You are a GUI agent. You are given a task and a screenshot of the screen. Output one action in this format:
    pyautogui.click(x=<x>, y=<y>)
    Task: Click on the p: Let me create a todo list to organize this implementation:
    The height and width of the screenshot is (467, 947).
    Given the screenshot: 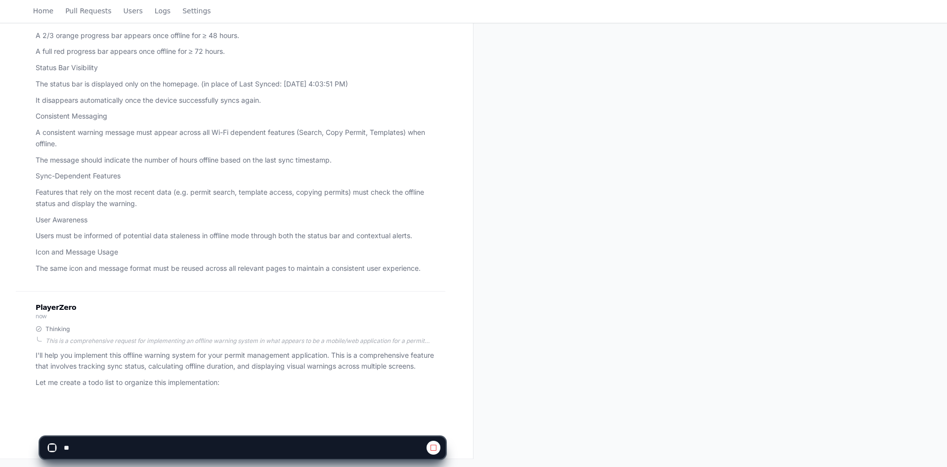 What is the action you would take?
    pyautogui.click(x=240, y=383)
    